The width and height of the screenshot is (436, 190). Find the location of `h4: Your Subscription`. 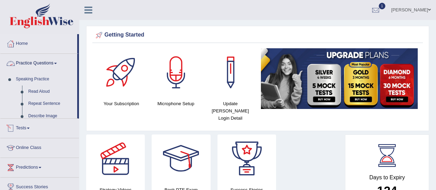

h4: Your Subscription is located at coordinates (121, 103).